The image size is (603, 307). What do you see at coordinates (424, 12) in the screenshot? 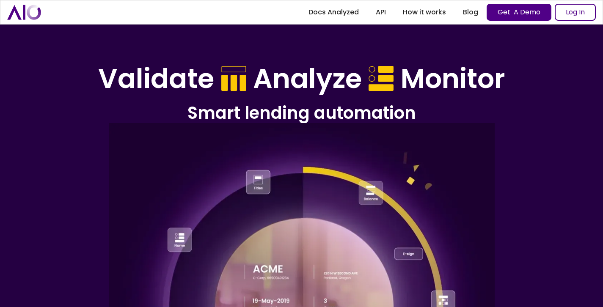
I see `a: How it works` at bounding box center [424, 12].